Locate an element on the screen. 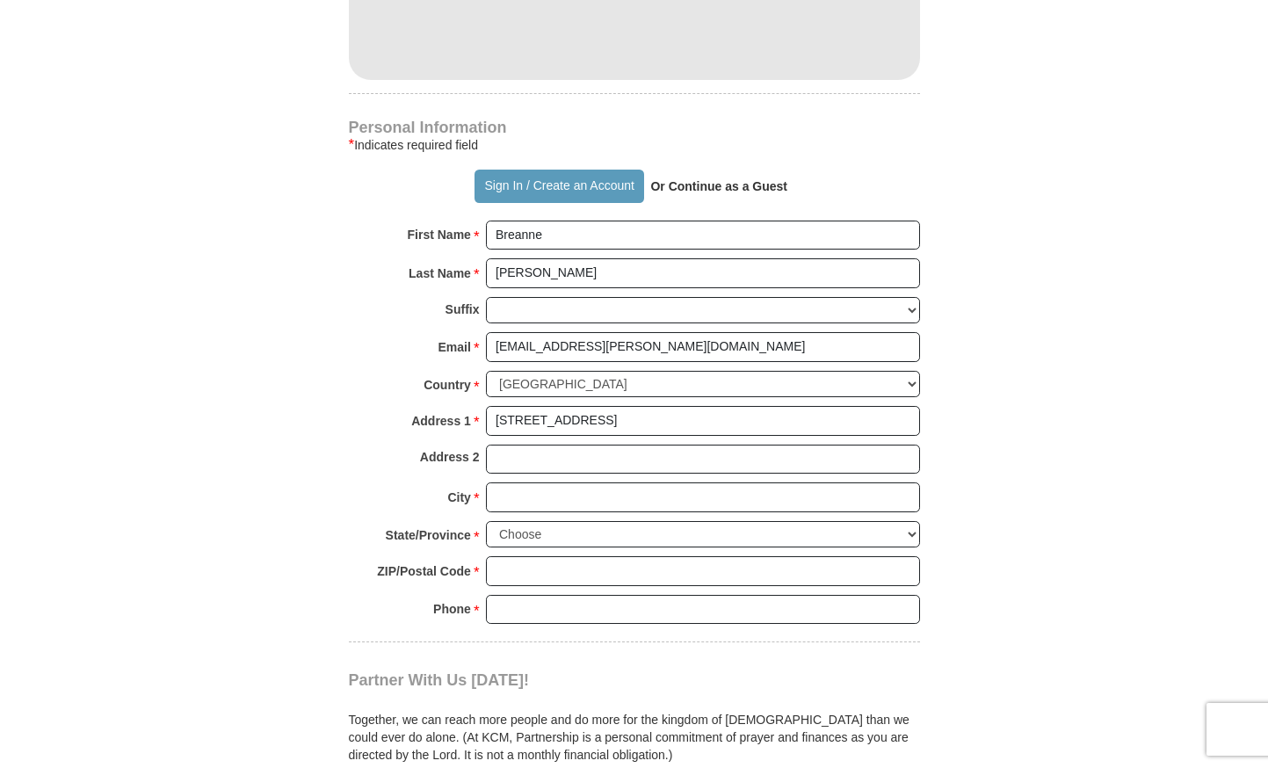 The image size is (1268, 768). button: Sign In / Create an Account is located at coordinates (559, 186).